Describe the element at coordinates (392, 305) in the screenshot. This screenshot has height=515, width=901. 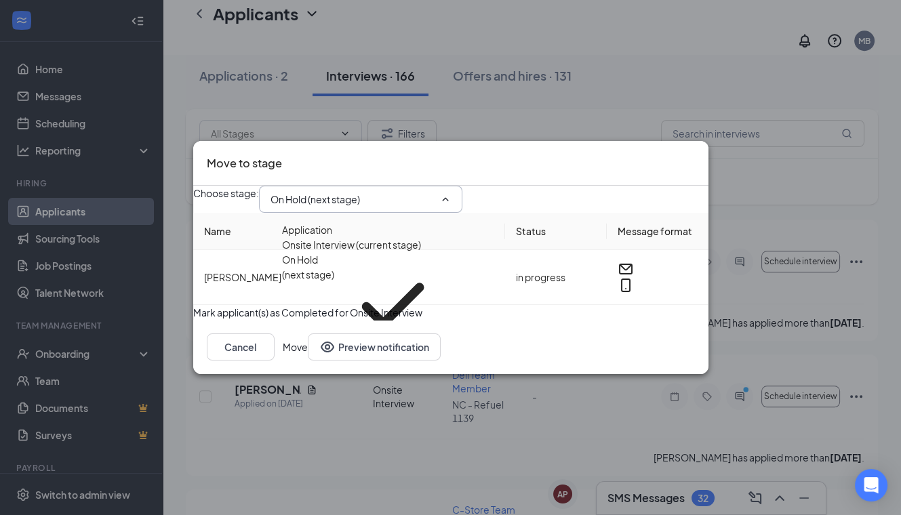
I see `svg: Checkmark` at that location.